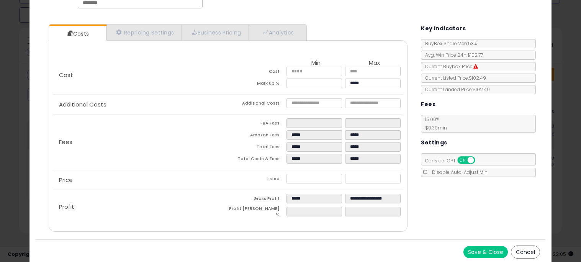 Image resolution: width=581 pixels, height=262 pixels. I want to click on td: Mark up %, so click(258, 84).